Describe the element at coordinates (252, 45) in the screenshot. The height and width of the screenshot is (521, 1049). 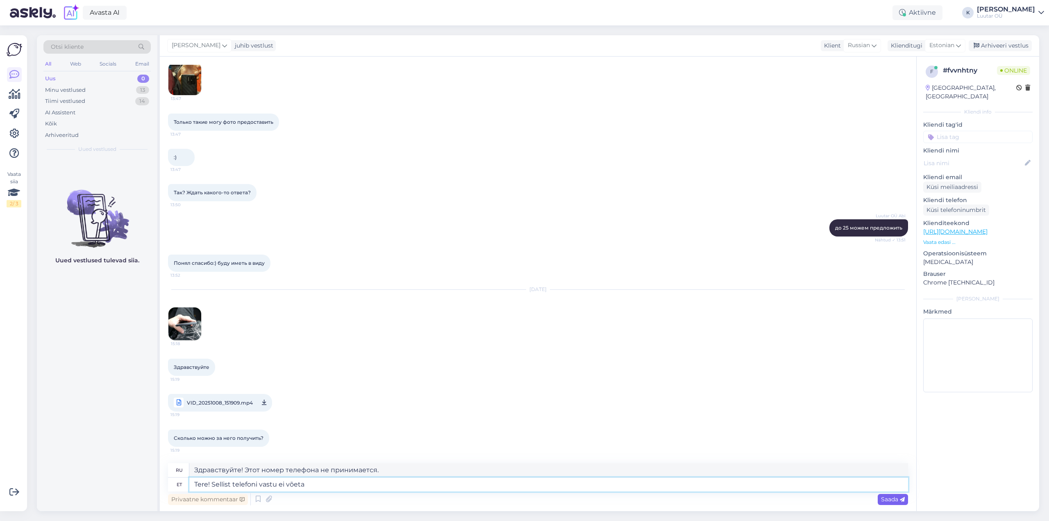
I see `div: juhib vestlust` at that location.